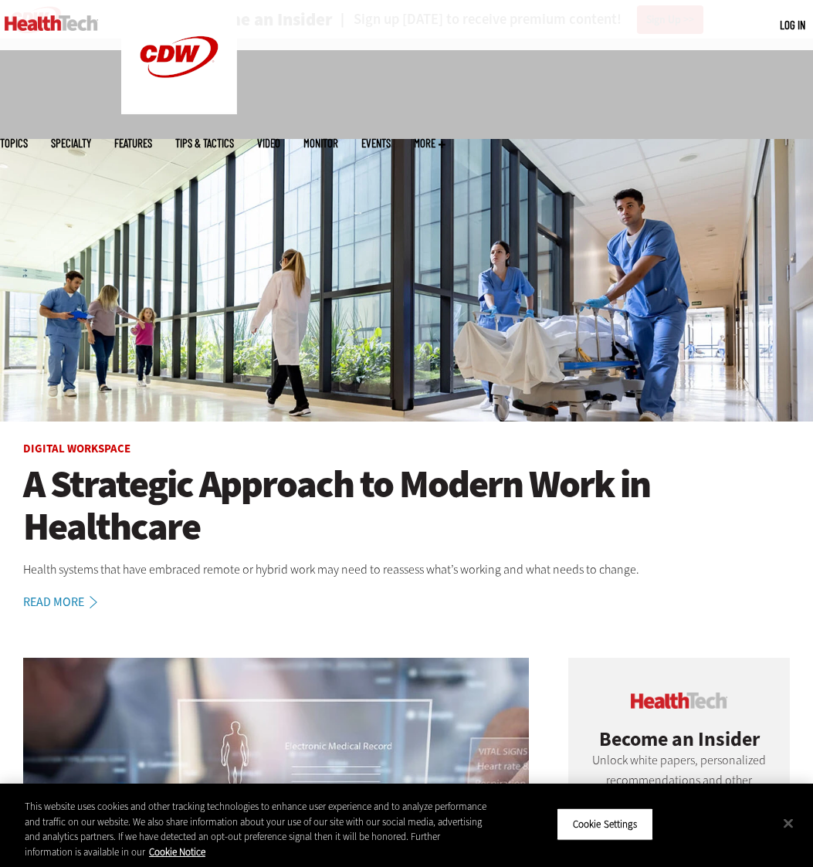  Describe the element at coordinates (205, 143) in the screenshot. I see `a: Tips & Tactics` at that location.